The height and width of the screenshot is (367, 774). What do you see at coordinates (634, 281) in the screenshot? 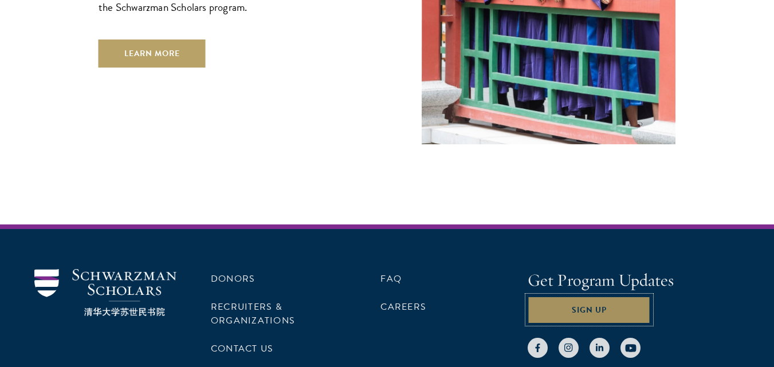
I see `h4: Get Program Updates` at bounding box center [634, 281].